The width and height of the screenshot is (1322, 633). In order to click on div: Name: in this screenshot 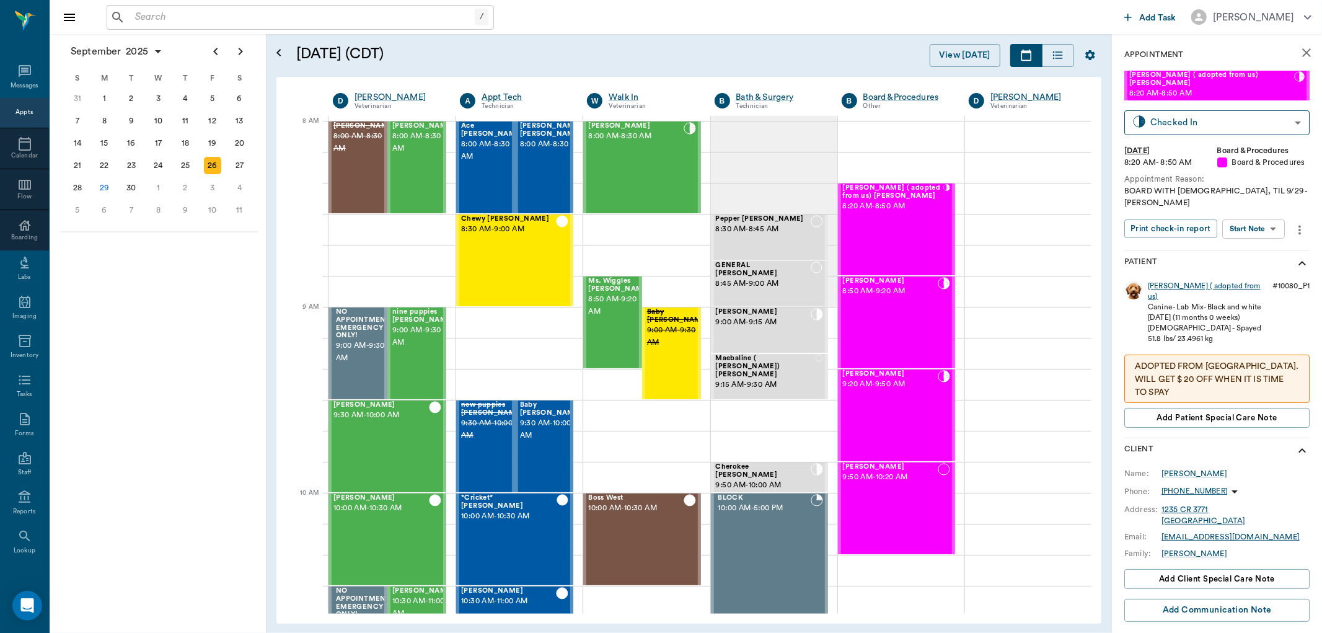, I will do `click(1143, 473)`.